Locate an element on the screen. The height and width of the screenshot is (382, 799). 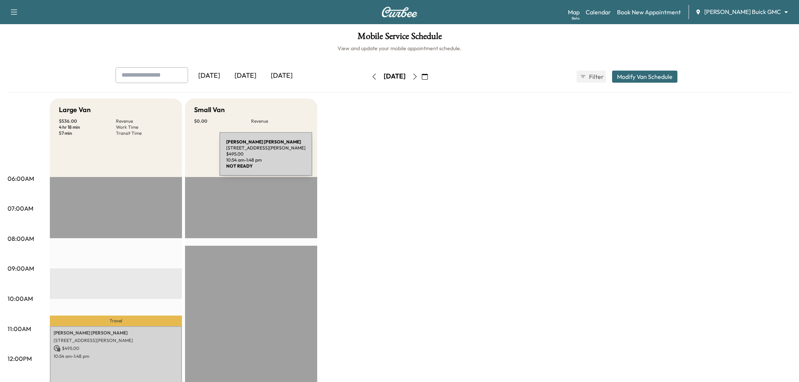
p: 10:54 am - 1:48 pm is located at coordinates (116, 356).